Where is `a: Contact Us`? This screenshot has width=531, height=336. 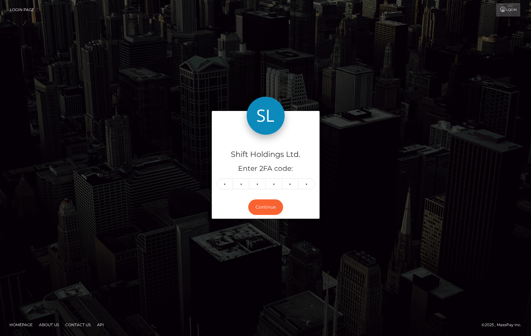 a: Contact Us is located at coordinates (78, 325).